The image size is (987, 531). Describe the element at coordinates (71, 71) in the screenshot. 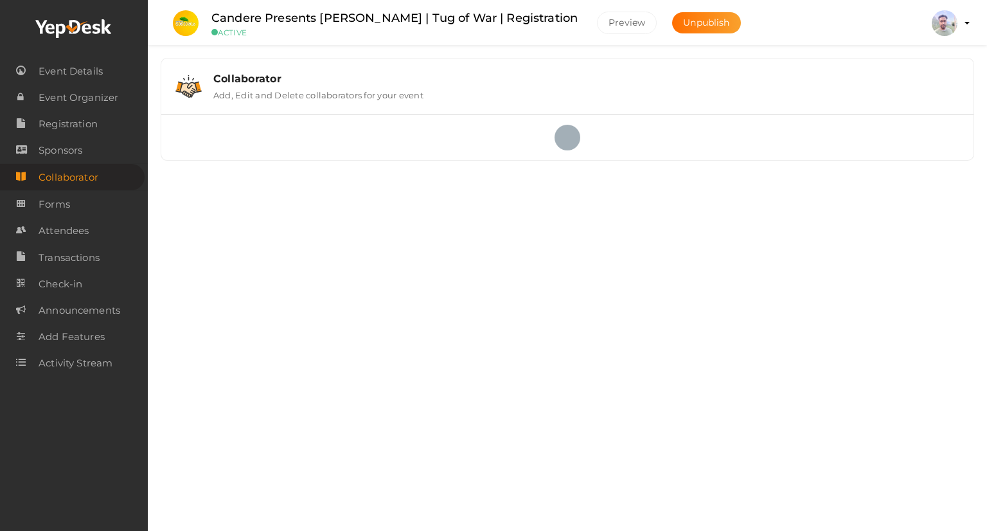

I see `span: Event Details` at that location.